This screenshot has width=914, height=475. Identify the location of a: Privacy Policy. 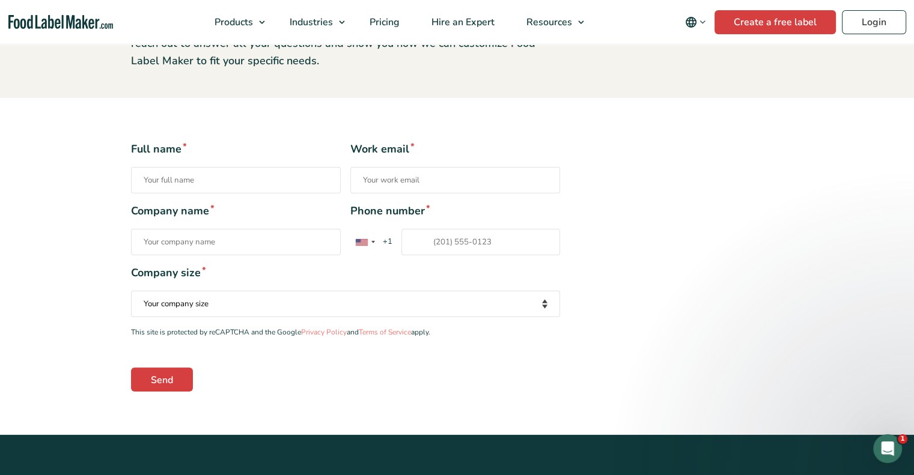
(324, 332).